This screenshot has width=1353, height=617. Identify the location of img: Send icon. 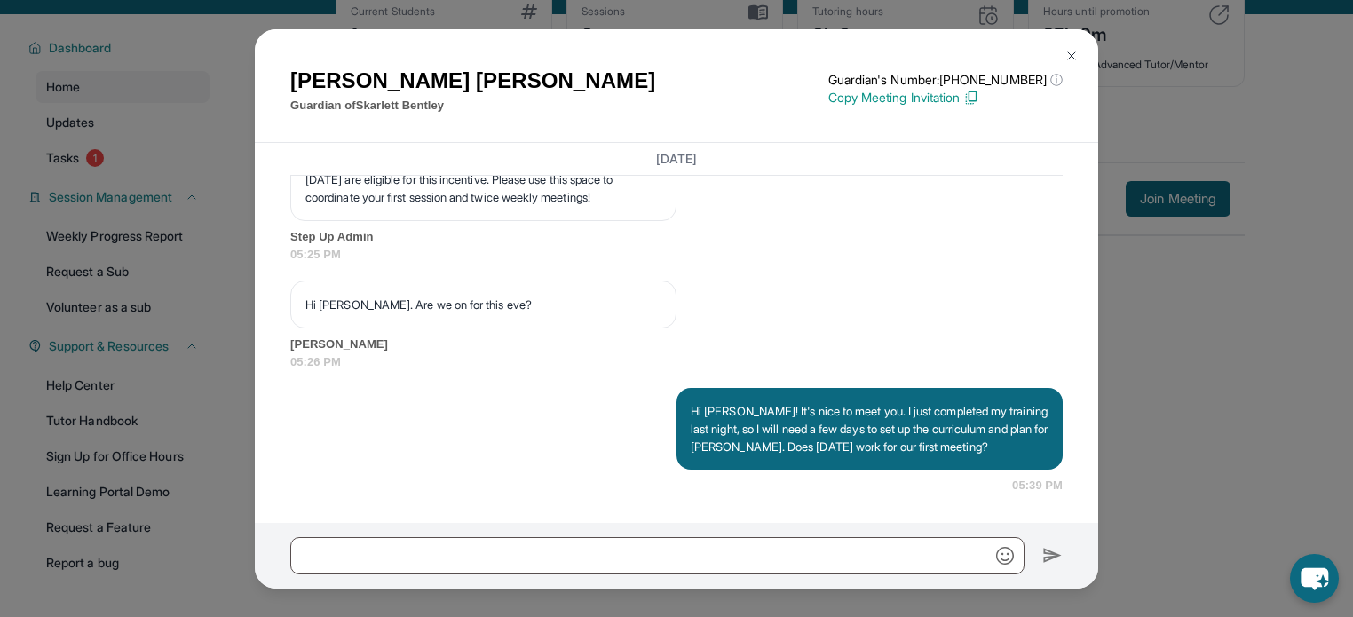
(1052, 556).